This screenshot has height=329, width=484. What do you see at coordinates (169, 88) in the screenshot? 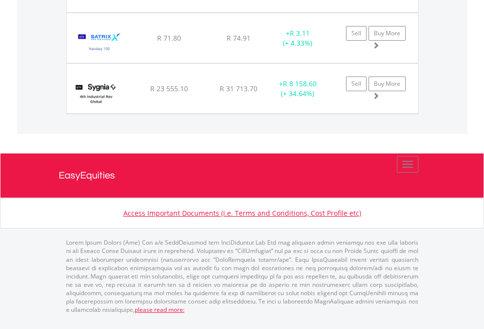
I see `span: R 23 555.10` at bounding box center [169, 88].